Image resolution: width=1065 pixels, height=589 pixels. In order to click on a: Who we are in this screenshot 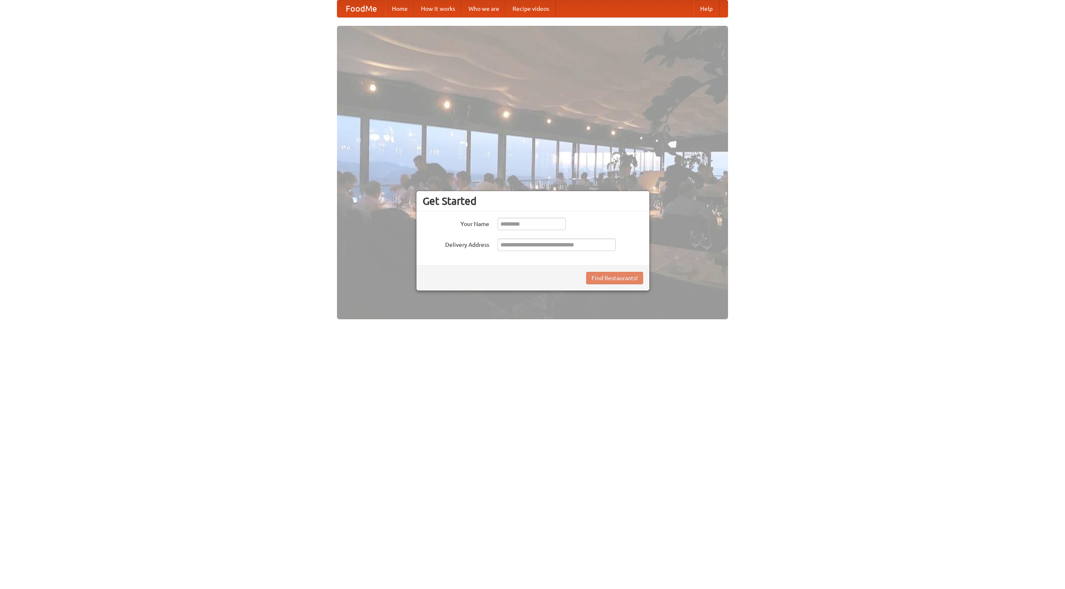, I will do `click(484, 9)`.